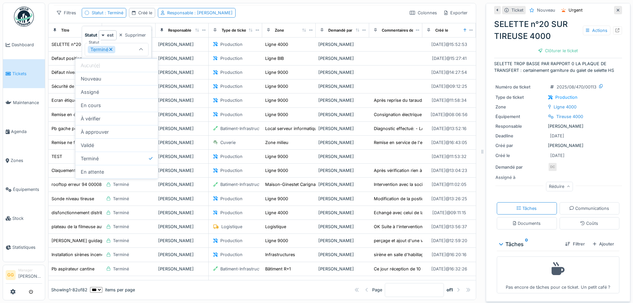 The width and height of the screenshot is (633, 303). Describe the element at coordinates (278, 269) in the screenshot. I see `div: Bâtiment R+1` at that location.